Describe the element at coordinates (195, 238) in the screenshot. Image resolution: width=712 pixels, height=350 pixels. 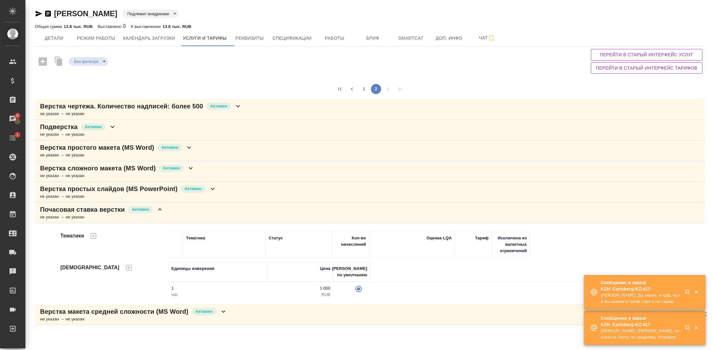
I see `div: Тематика` at that location.